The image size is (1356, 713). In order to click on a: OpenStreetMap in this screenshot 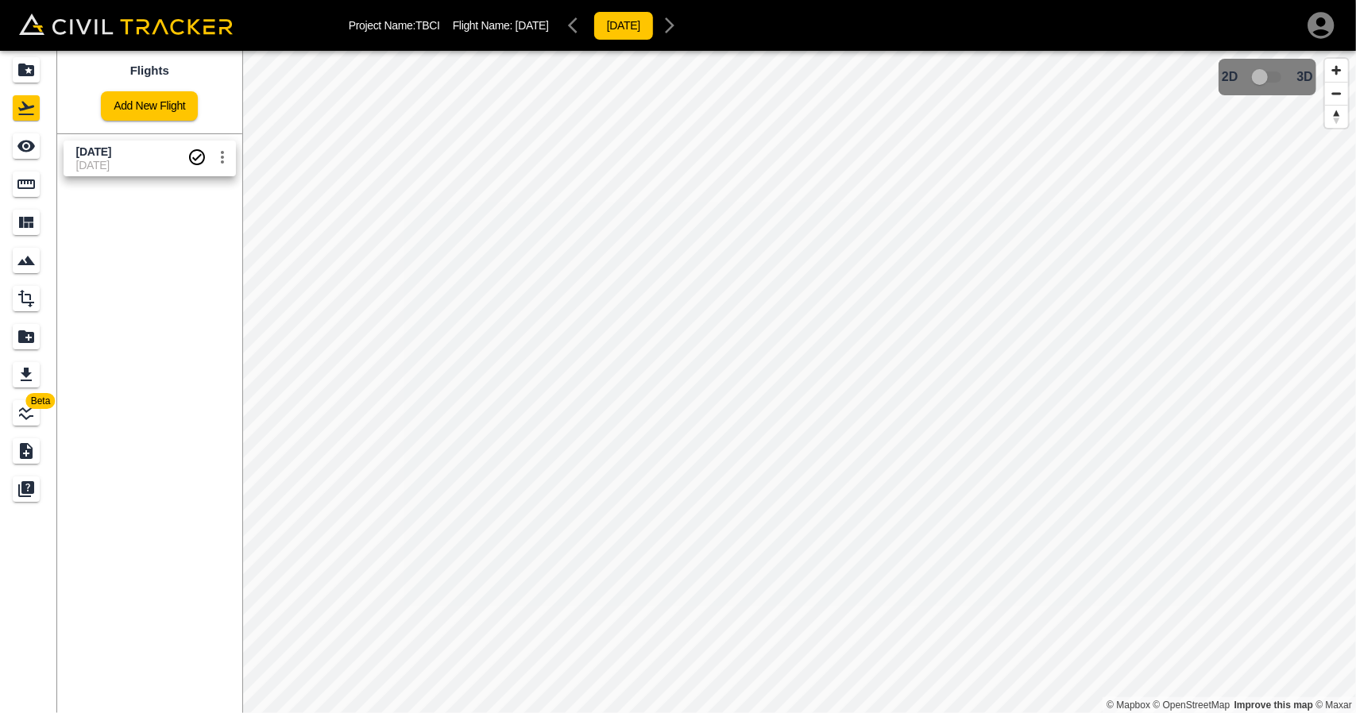, I will do `click(1191, 705)`.